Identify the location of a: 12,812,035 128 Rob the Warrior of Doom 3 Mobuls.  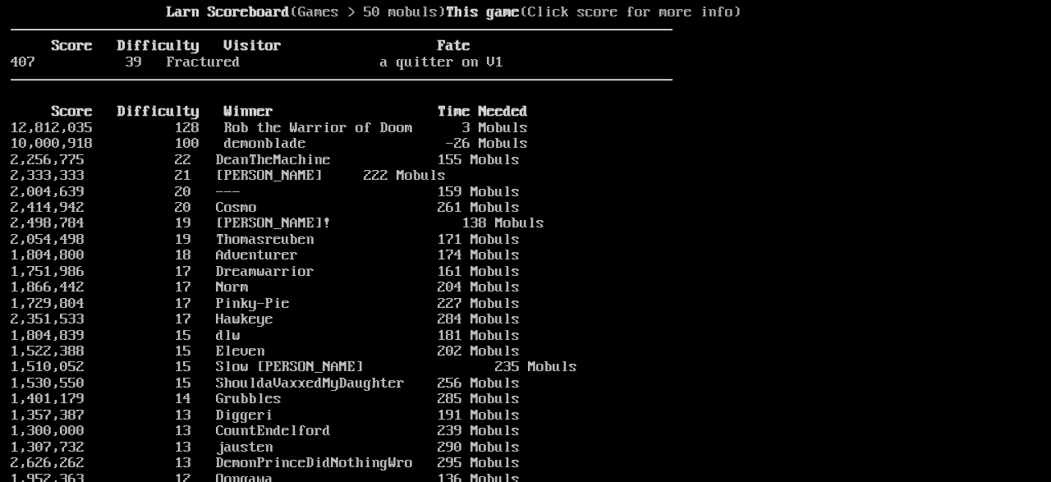
(269, 128).